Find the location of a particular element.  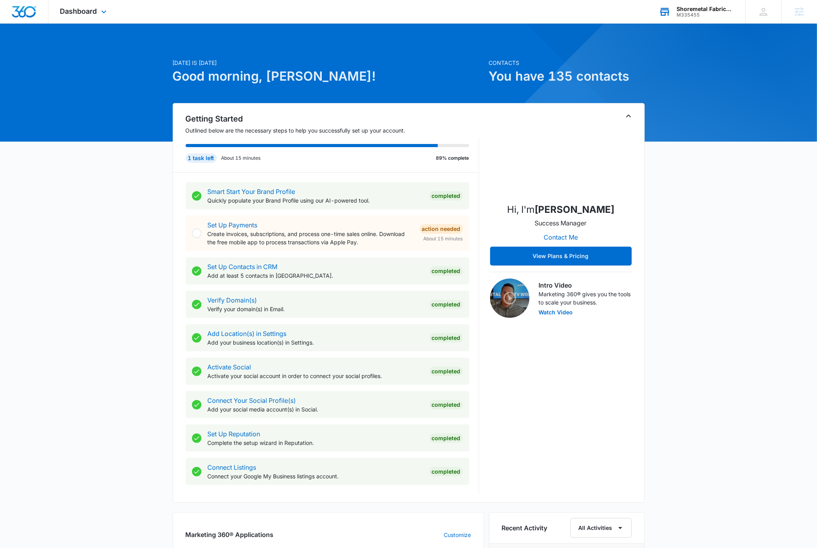

a: Set Up Payments is located at coordinates (232, 225).